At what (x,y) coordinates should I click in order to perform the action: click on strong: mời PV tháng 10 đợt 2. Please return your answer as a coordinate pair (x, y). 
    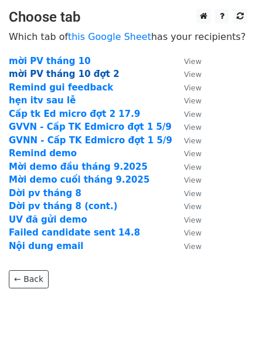
    Looking at the image, I should click on (64, 74).